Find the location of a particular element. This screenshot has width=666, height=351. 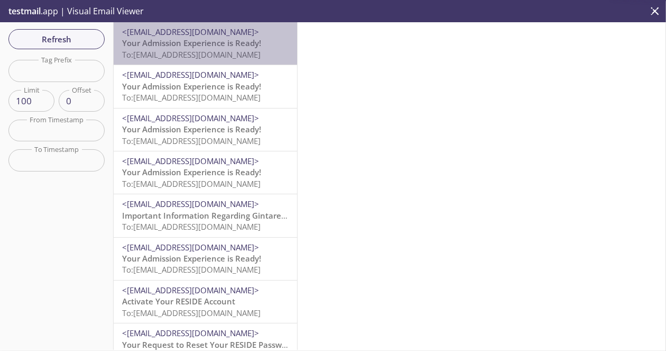

span: Activate Your RESIDE Account is located at coordinates (179, 301).